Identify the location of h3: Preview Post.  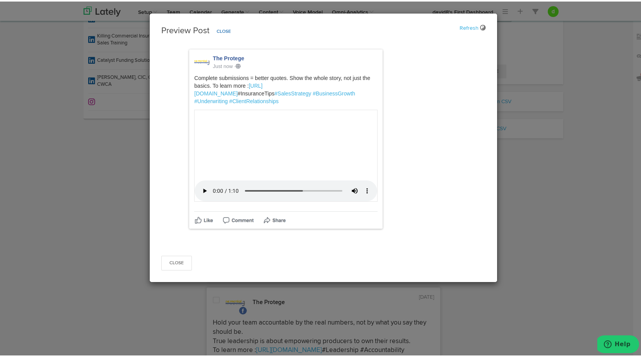
(323, 30).